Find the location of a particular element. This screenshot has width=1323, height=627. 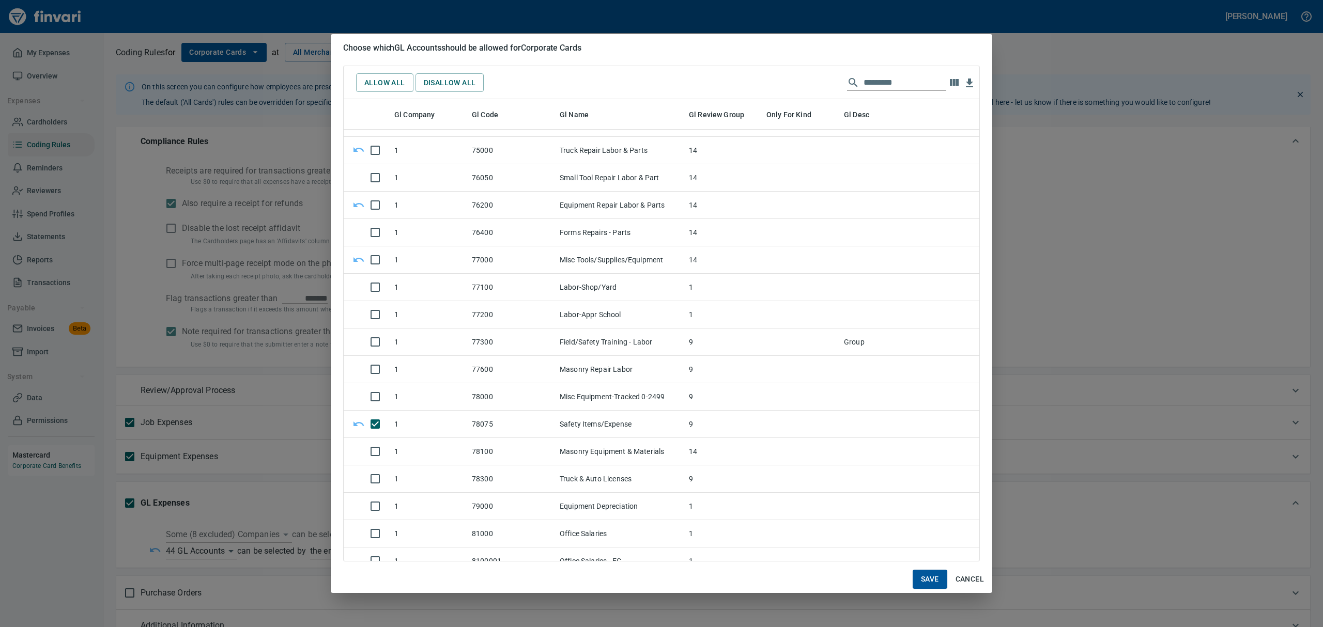

td: 78300 is located at coordinates (512, 479).